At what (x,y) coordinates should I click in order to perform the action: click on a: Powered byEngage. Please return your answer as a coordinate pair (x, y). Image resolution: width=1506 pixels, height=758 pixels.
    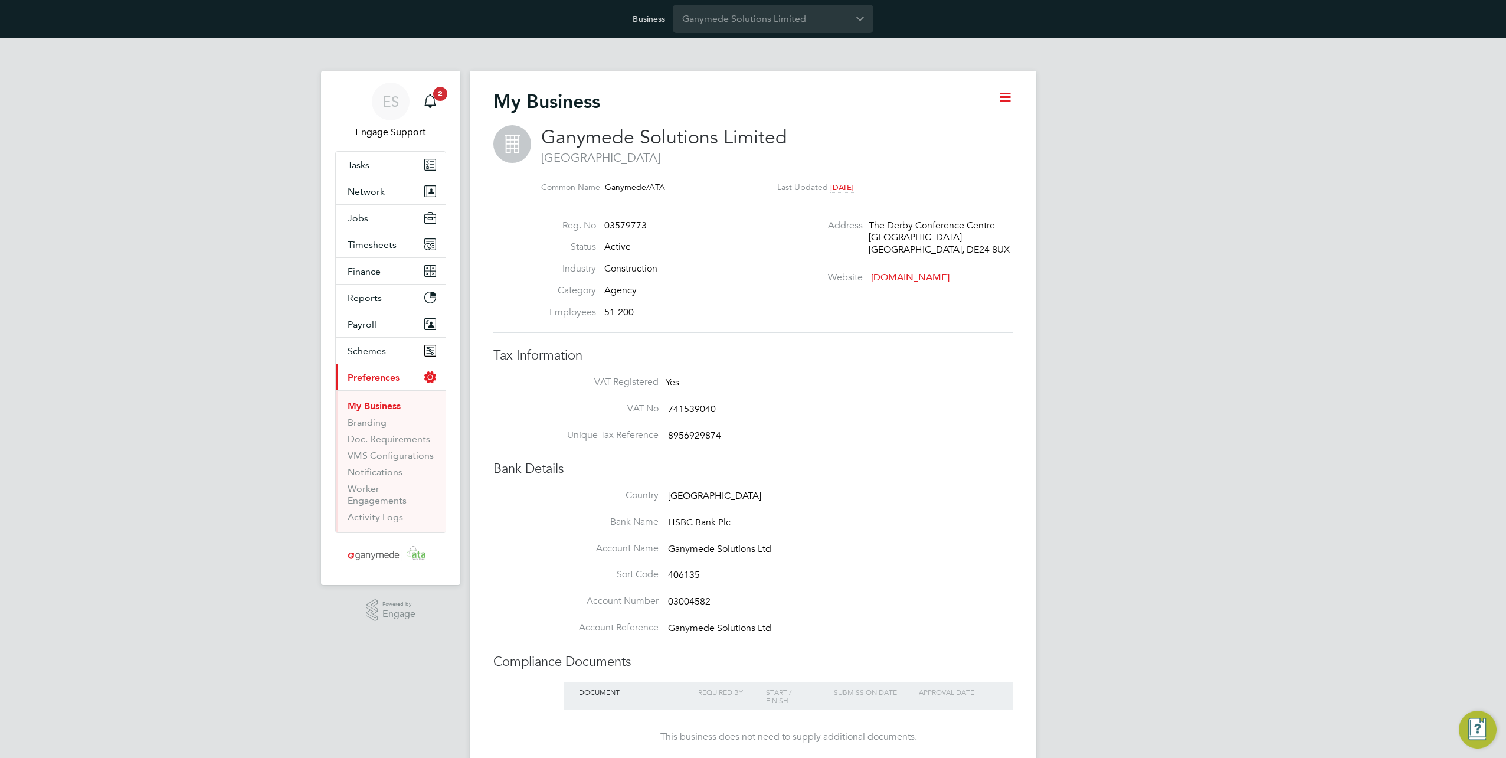
    Looking at the image, I should click on (391, 610).